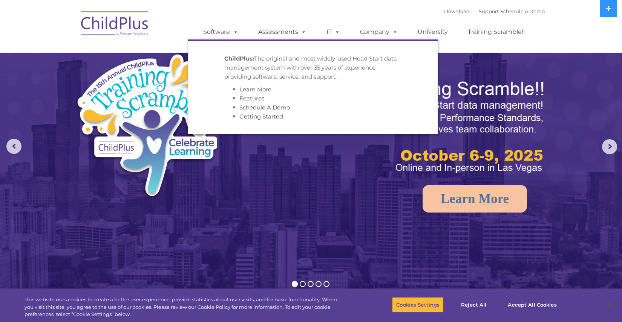  I want to click on span: Last name, so click(116, 52).